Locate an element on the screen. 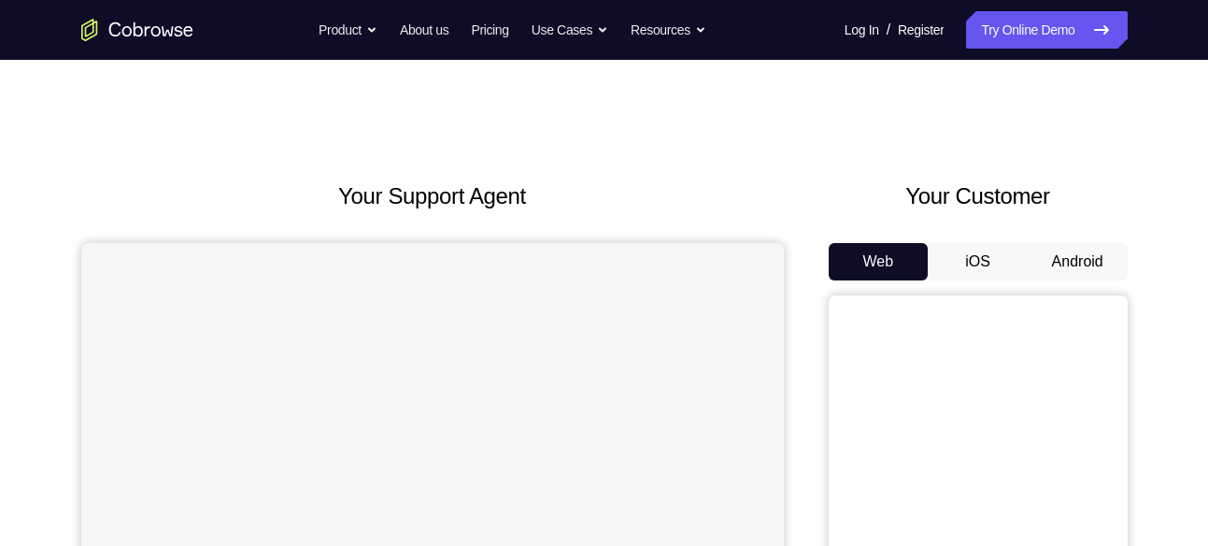 This screenshot has width=1208, height=546. h2: Your Customer is located at coordinates (978, 196).